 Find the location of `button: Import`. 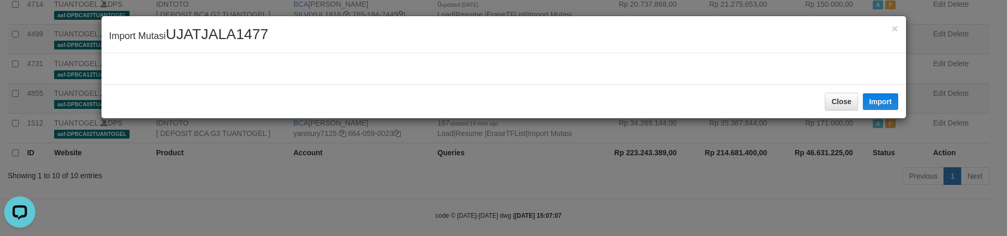

button: Import is located at coordinates (880, 101).